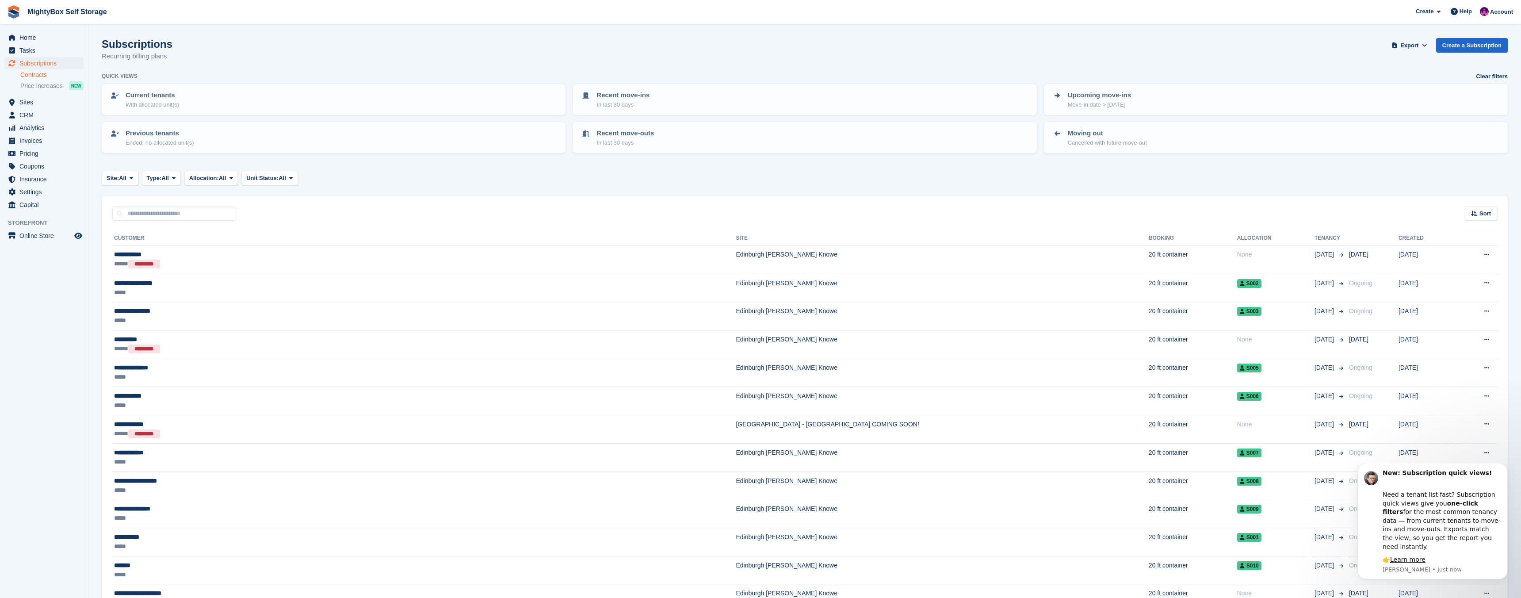 The height and width of the screenshot is (598, 1521). What do you see at coordinates (1249, 453) in the screenshot?
I see `span: S007` at bounding box center [1249, 453].